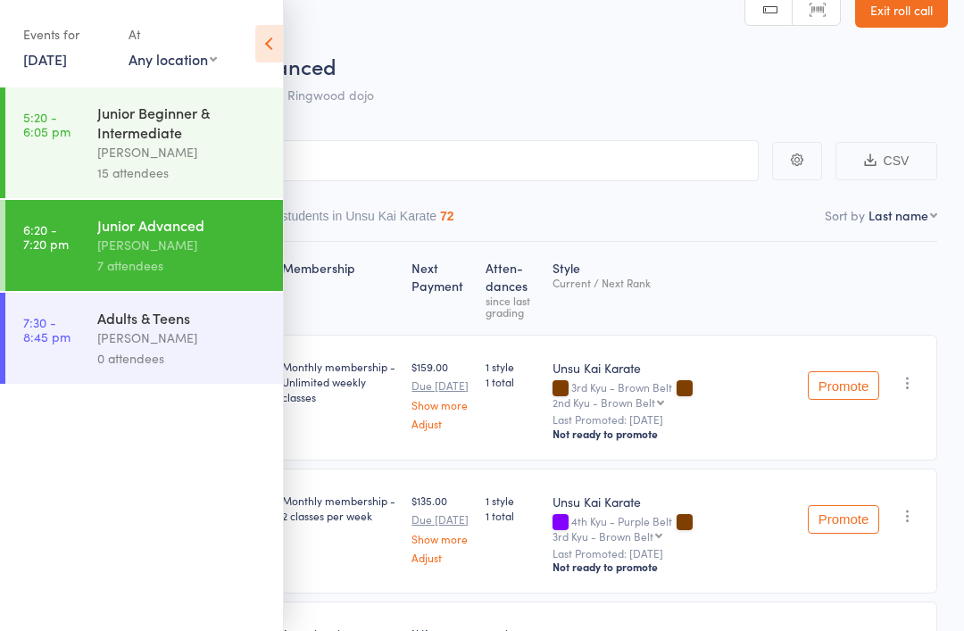 Image resolution: width=964 pixels, height=631 pixels. What do you see at coordinates (172, 59) in the screenshot?
I see `div: Any location` at bounding box center [172, 59].